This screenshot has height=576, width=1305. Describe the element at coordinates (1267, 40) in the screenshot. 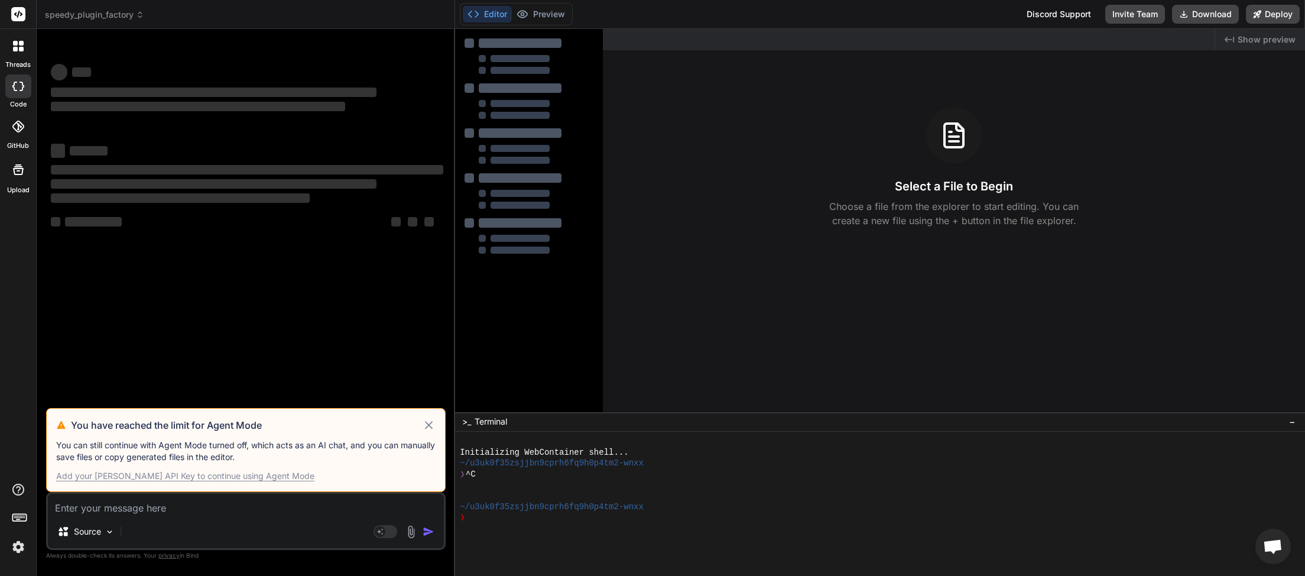

I see `span: Show preview` at that location.